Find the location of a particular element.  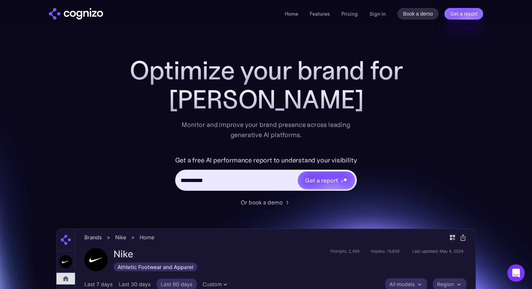

div: Get a report is located at coordinates (322, 180).